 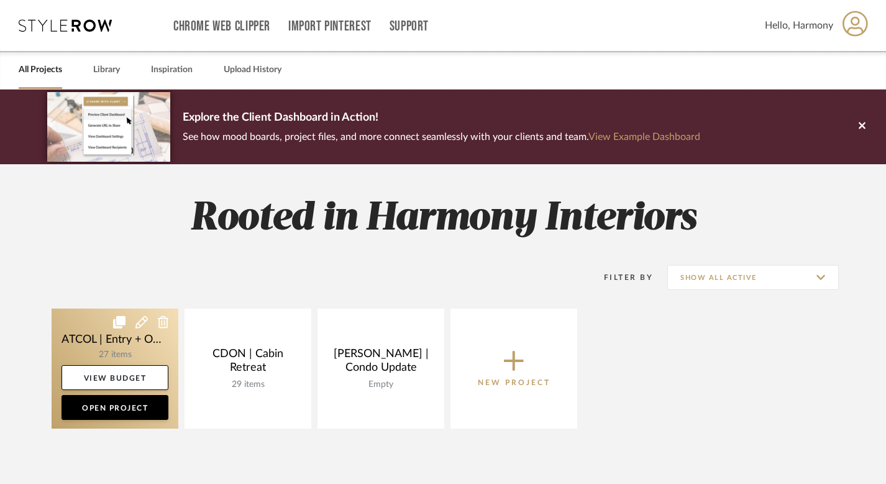 I want to click on div: CDON | Cabin Retreat, so click(x=248, y=363).